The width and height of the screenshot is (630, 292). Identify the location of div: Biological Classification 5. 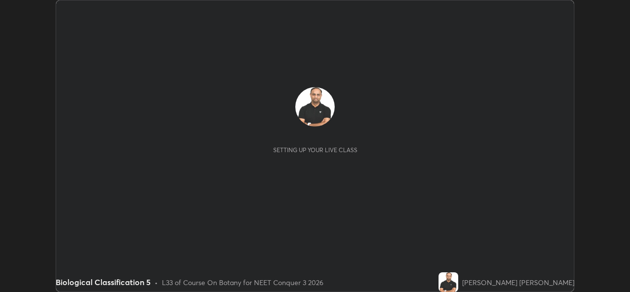
(103, 282).